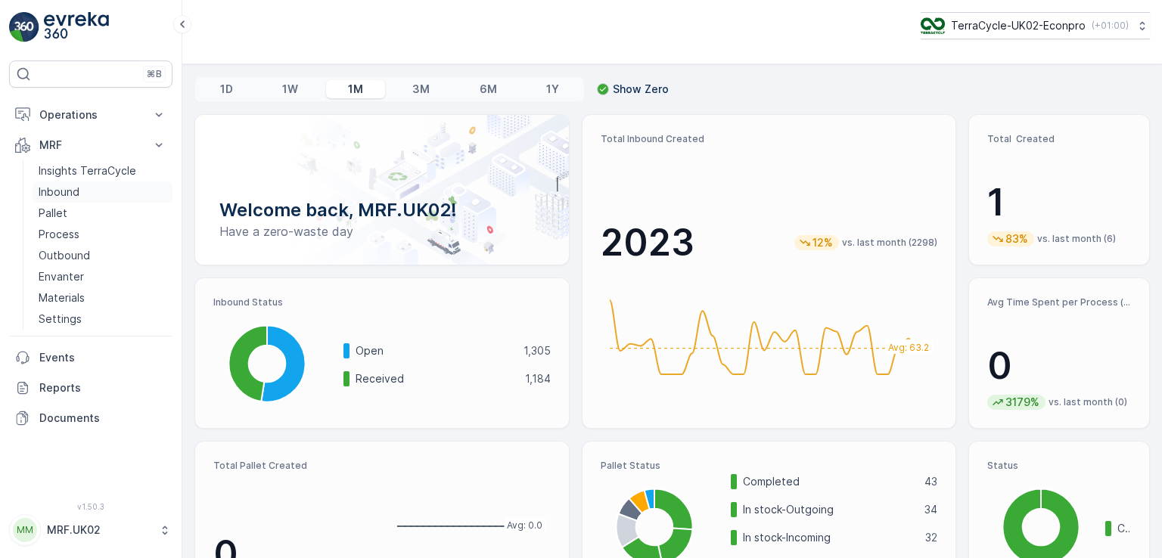 The height and width of the screenshot is (558, 1162). I want to click on p: 3179%, so click(1022, 403).